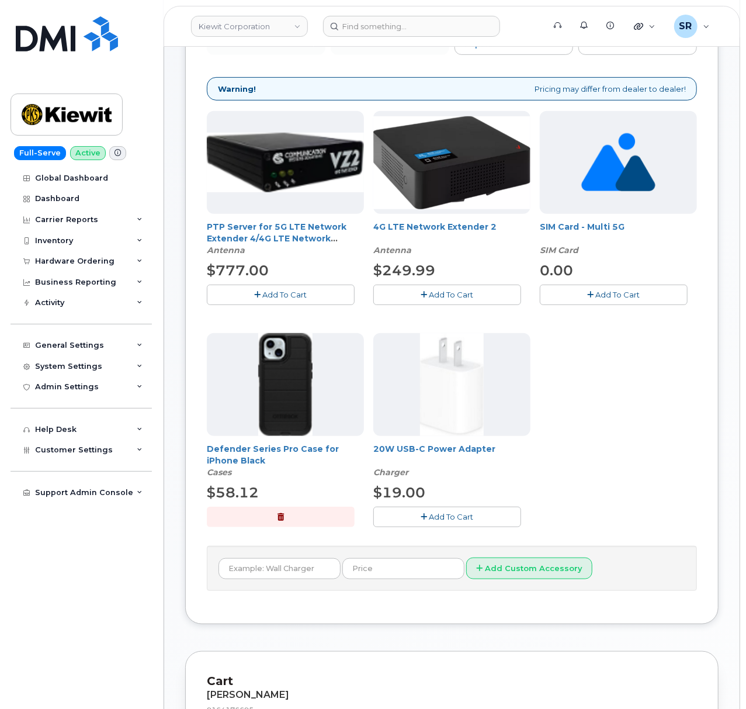 The height and width of the screenshot is (709, 746). What do you see at coordinates (411, 26) in the screenshot?
I see `input: Find something...` at bounding box center [411, 26].